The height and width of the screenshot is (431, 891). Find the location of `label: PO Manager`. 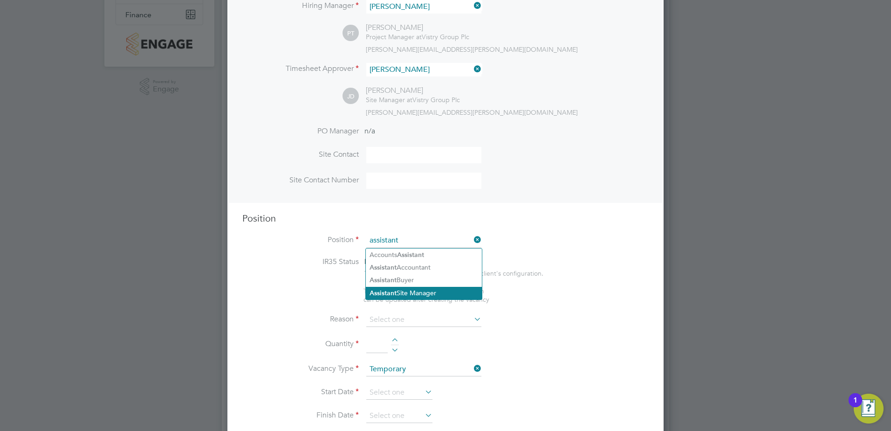

label: PO Manager is located at coordinates (301, 131).